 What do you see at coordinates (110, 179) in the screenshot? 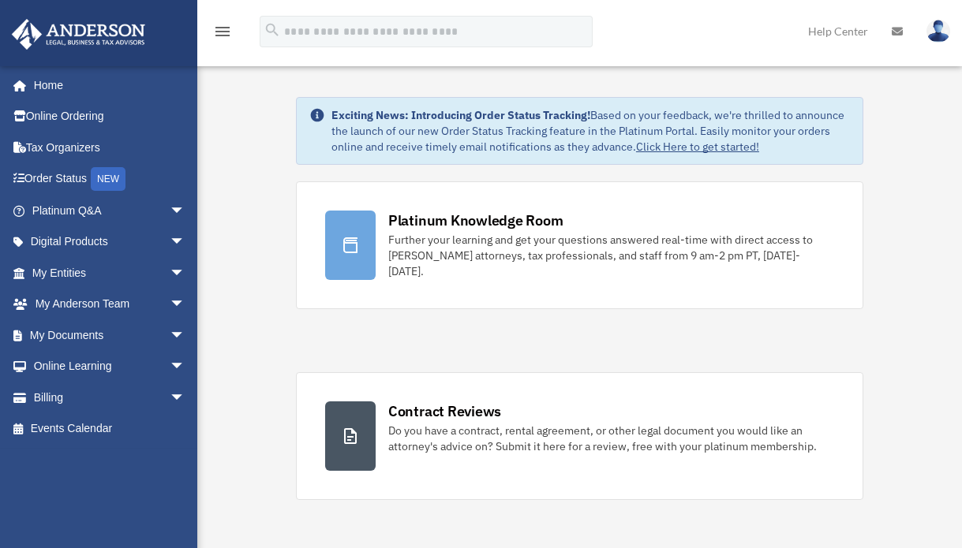
I see `a: Order StatusNEW` at bounding box center [110, 179].